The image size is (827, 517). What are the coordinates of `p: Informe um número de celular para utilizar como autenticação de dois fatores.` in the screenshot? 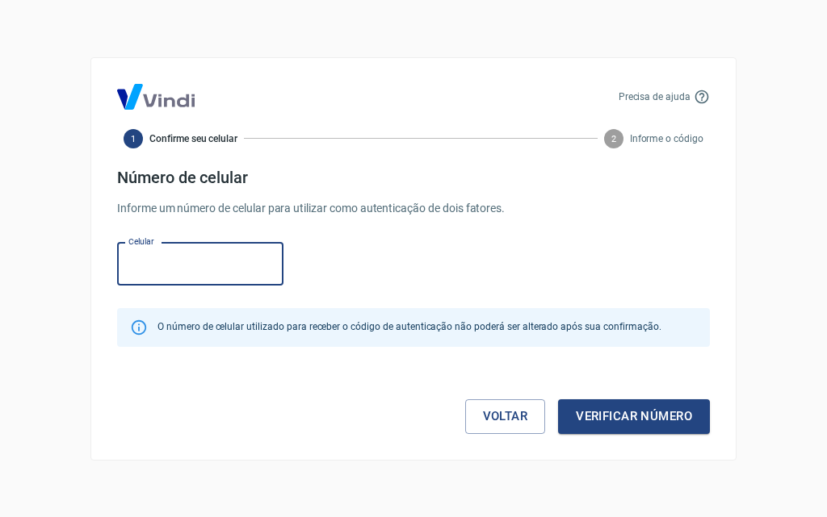 It's located at (413, 208).